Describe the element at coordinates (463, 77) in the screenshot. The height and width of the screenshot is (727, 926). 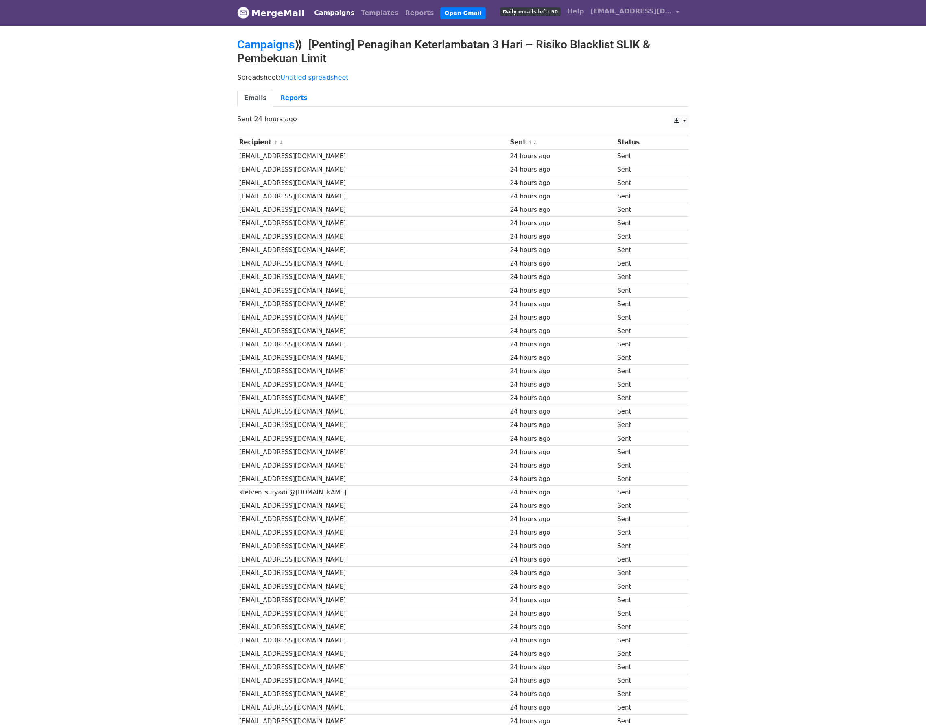
I see `p: Spreadsheet:` at that location.